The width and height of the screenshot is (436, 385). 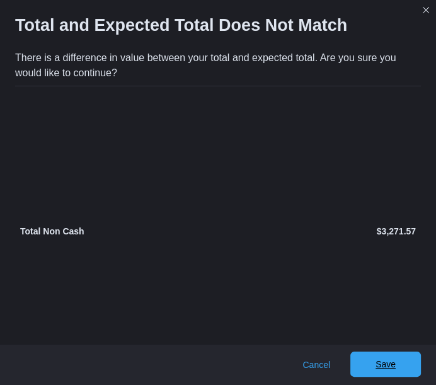 What do you see at coordinates (316, 365) in the screenshot?
I see `button: Cancel` at bounding box center [316, 365].